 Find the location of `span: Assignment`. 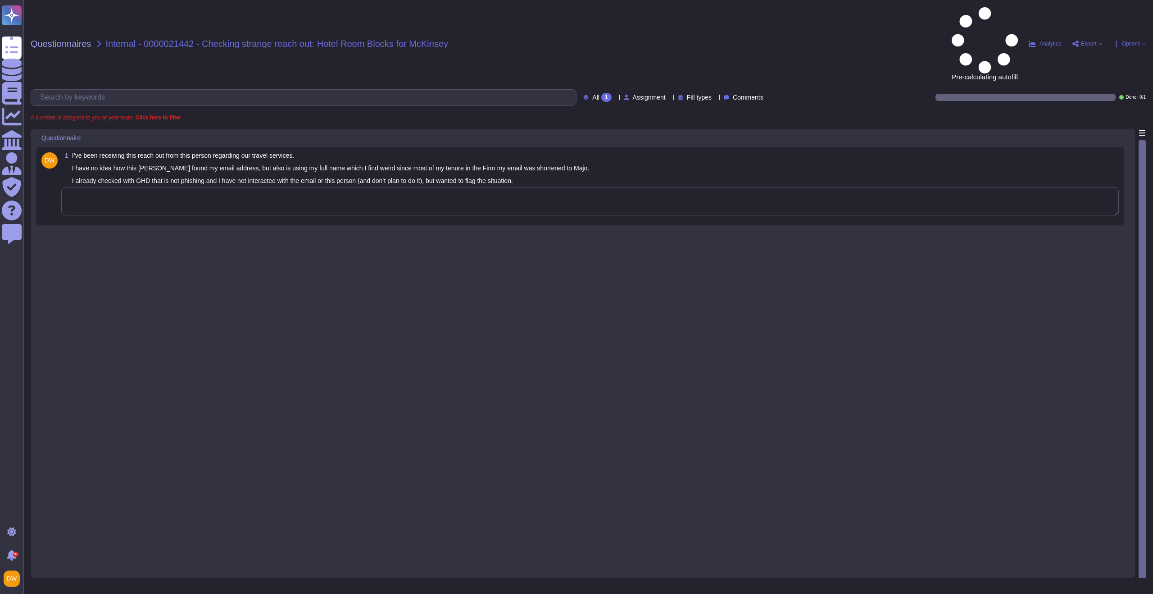

span: Assignment is located at coordinates (649, 97).